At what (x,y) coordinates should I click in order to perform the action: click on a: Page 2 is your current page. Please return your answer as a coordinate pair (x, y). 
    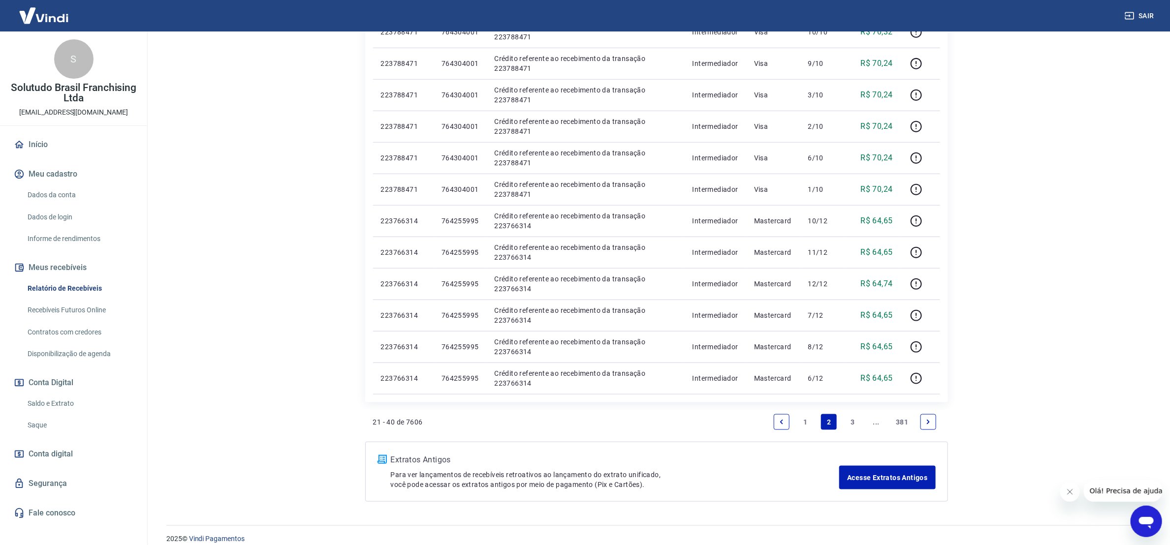
    Looking at the image, I should click on (829, 422).